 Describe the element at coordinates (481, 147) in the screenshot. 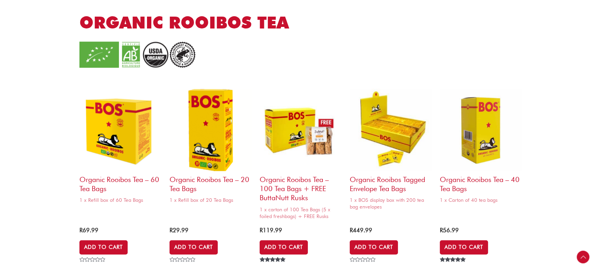

I see `a: Organic Rooibos Tea – 40 tea bags1 x Carton of 40 tea bags` at that location.